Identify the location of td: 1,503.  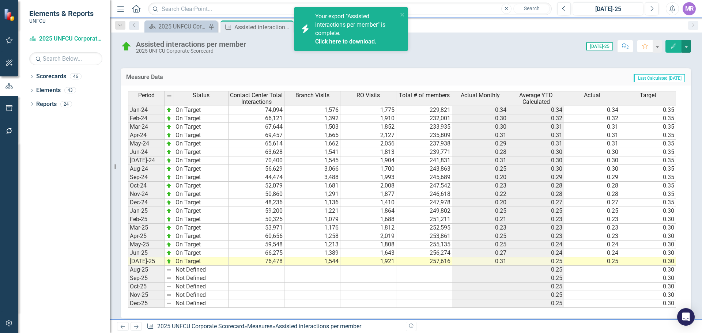
(312, 127).